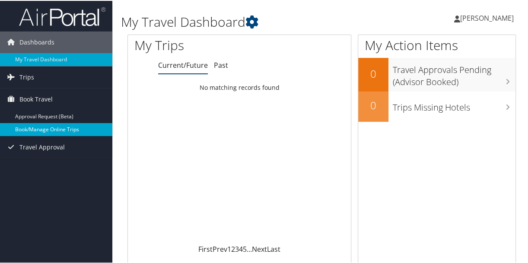 This screenshot has width=528, height=263. I want to click on span: Travel Approval, so click(42, 146).